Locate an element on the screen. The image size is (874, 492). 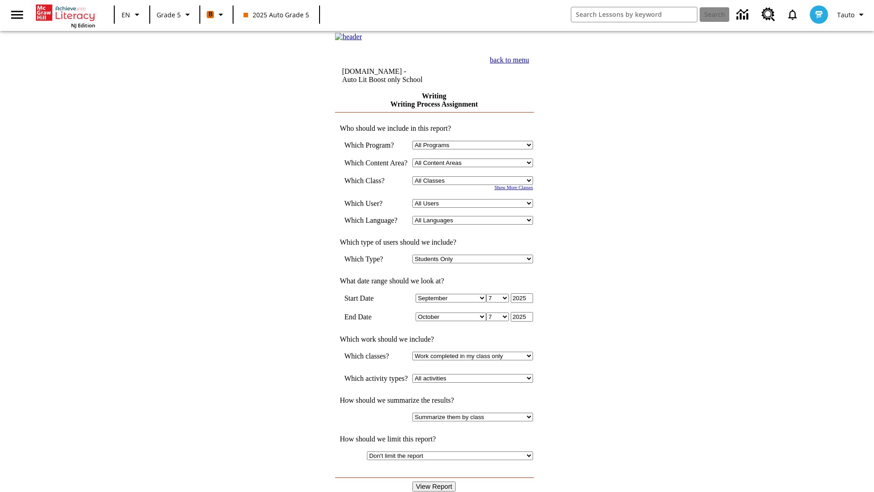
a: Data Center is located at coordinates (743, 15).